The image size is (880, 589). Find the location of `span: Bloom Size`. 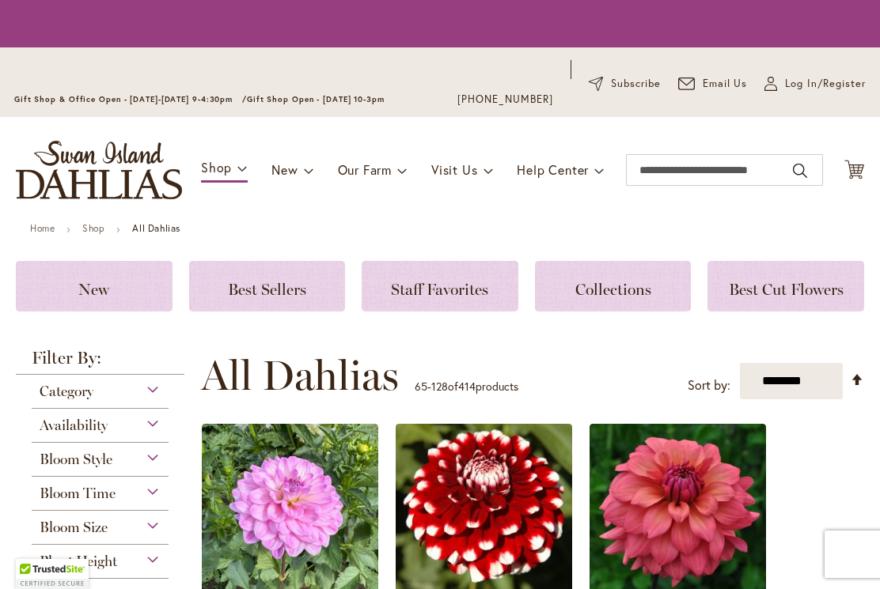

span: Bloom Size is located at coordinates (74, 528).